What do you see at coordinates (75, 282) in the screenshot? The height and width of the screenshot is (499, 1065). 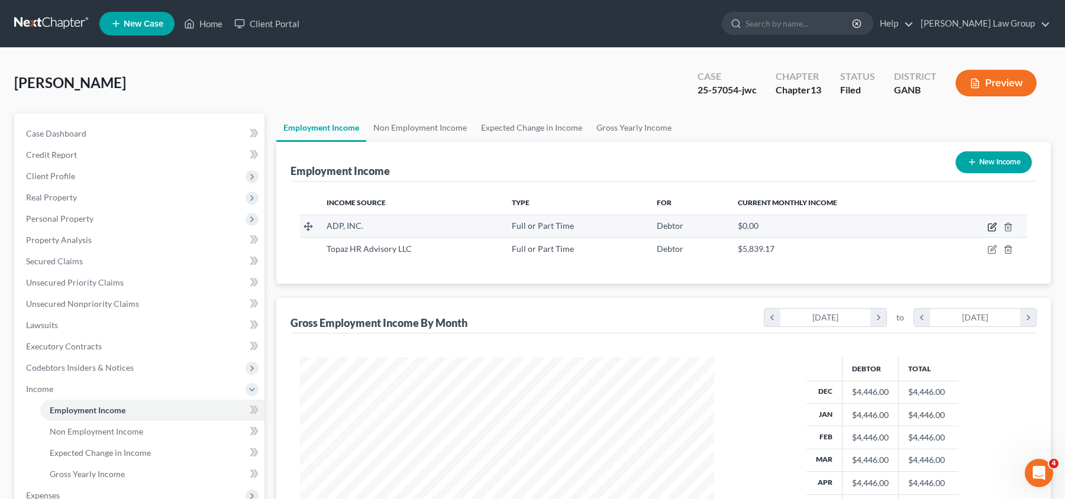 I see `span: Unsecured Priority Claims` at bounding box center [75, 282].